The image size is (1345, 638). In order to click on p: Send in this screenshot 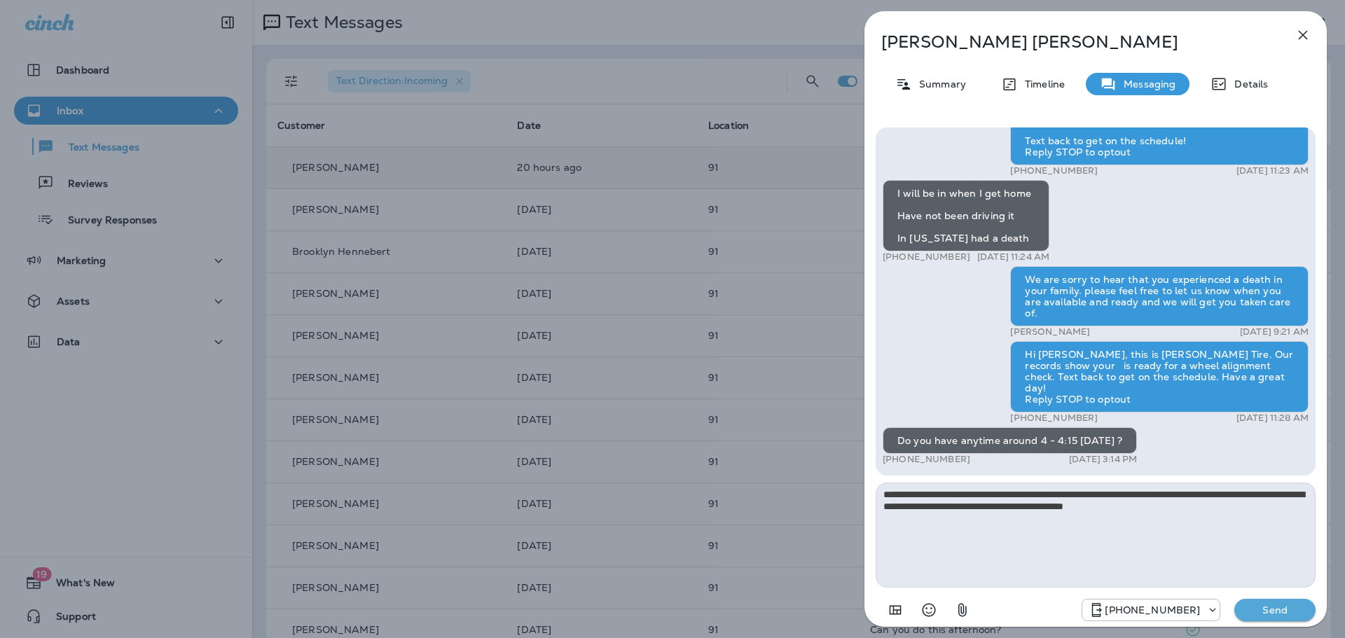, I will do `click(1275, 610)`.